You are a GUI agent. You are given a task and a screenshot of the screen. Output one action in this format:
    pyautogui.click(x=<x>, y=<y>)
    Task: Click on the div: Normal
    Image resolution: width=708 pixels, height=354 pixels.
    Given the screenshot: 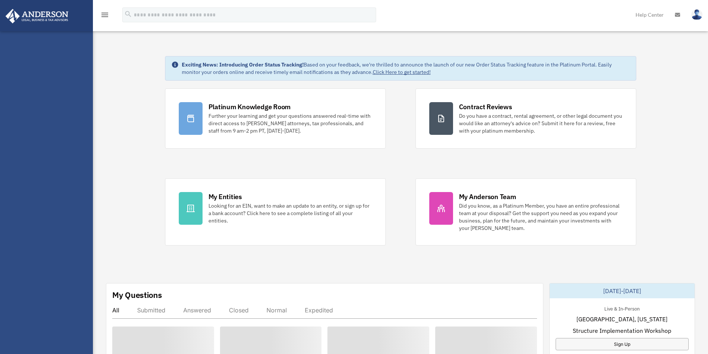 What is the action you would take?
    pyautogui.click(x=277, y=310)
    